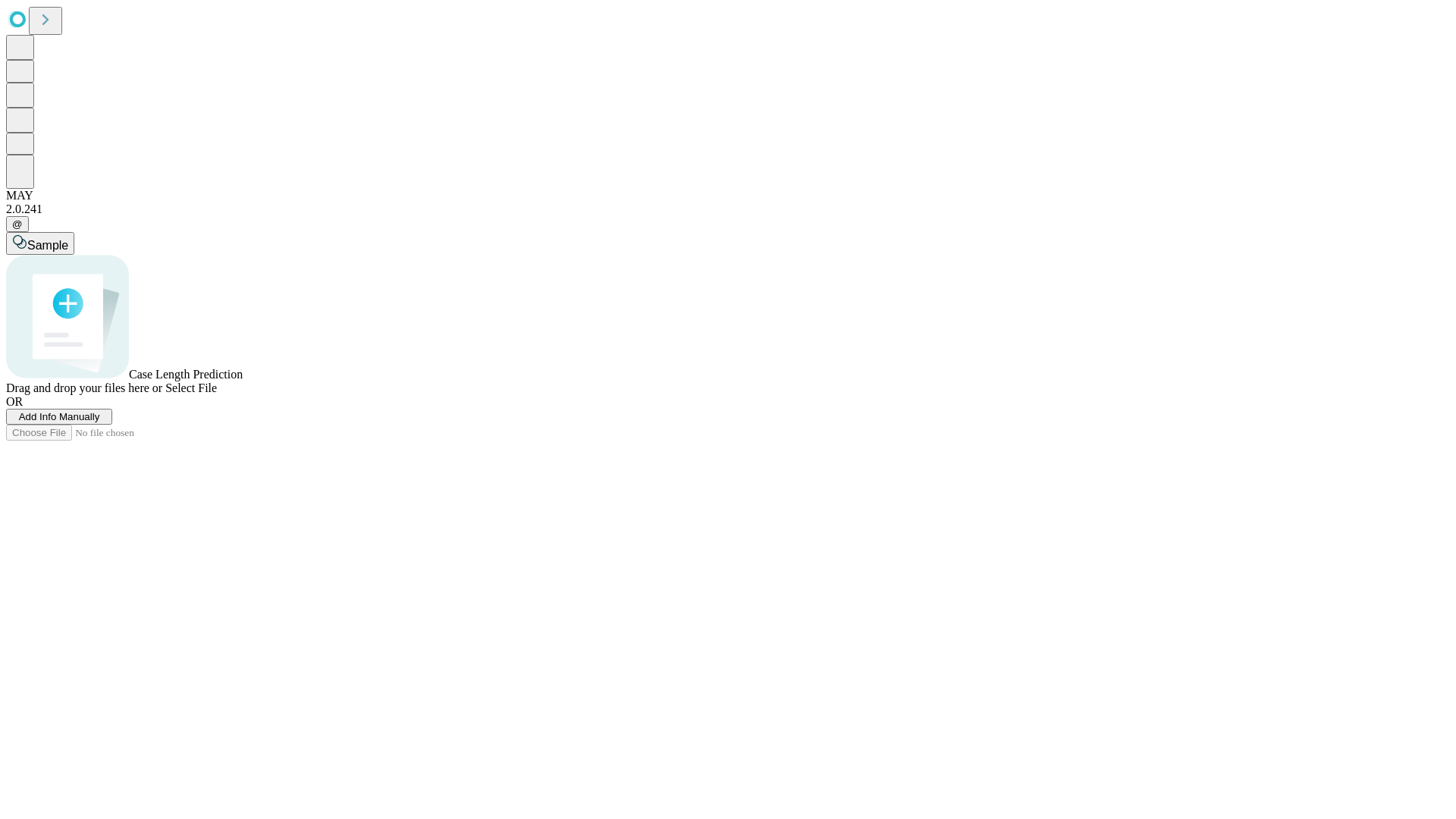 This screenshot has width=1456, height=819. I want to click on span: Drag and drop your files here or, so click(84, 387).